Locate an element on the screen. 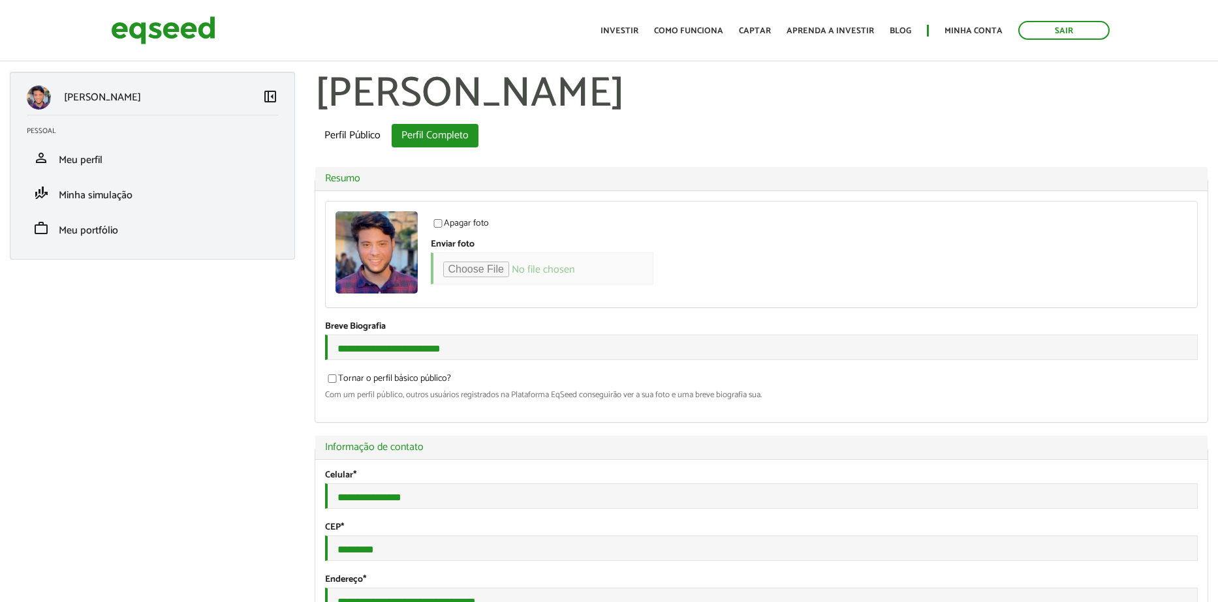  span: Minha simulação is located at coordinates (95, 195).